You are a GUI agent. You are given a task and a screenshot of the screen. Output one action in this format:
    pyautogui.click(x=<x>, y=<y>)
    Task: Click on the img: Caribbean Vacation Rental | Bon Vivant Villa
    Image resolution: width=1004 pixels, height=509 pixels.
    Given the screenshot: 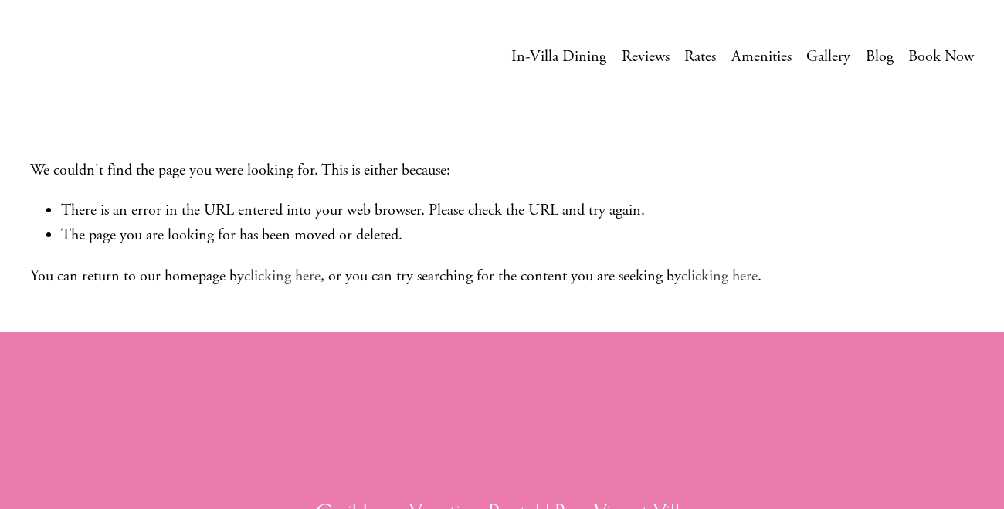 What is the action you would take?
    pyautogui.click(x=112, y=57)
    